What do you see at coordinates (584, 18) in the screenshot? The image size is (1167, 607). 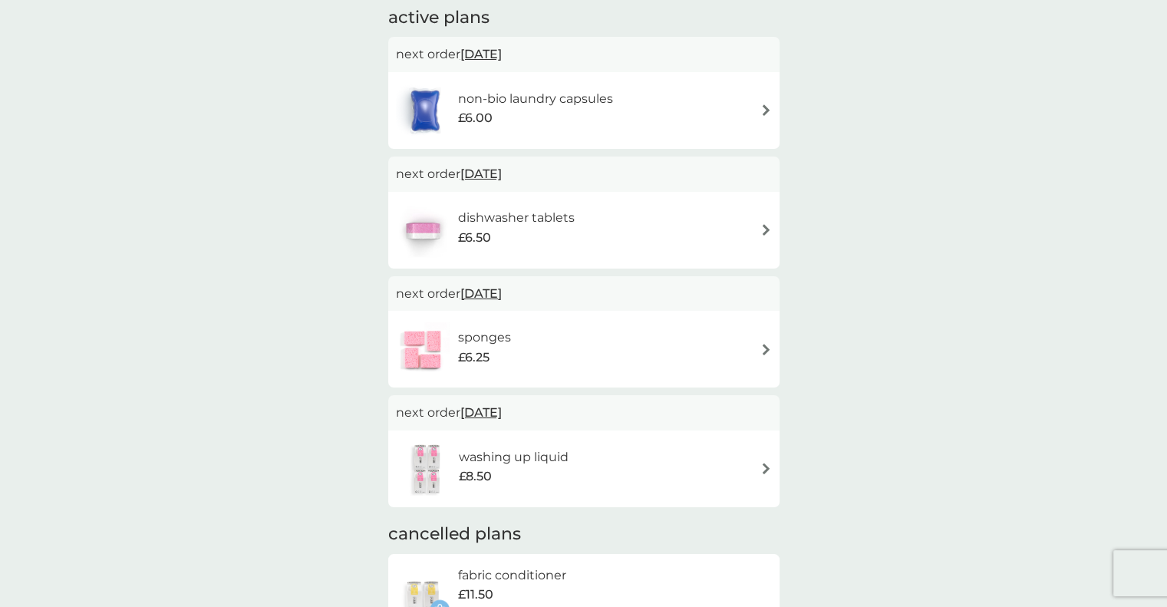 I see `h2: active plans` at bounding box center [584, 18].